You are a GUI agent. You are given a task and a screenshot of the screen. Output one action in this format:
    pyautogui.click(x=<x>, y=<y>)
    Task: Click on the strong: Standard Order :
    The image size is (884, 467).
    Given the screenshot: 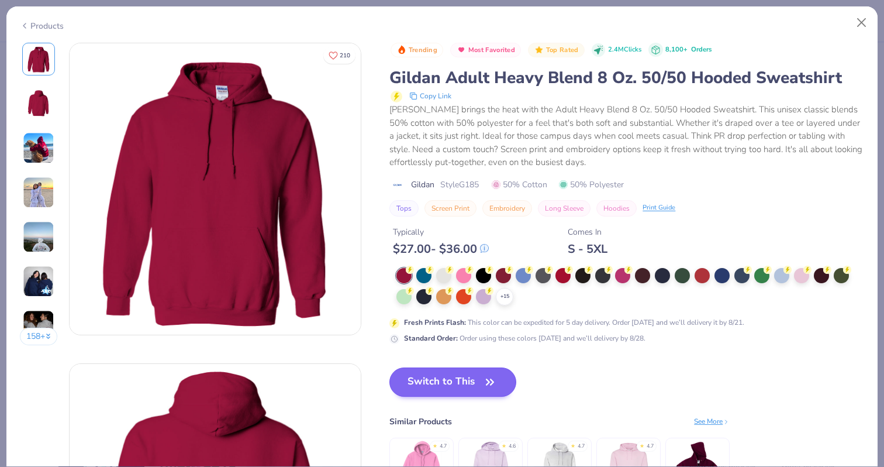 What is the action you would take?
    pyautogui.click(x=431, y=338)
    